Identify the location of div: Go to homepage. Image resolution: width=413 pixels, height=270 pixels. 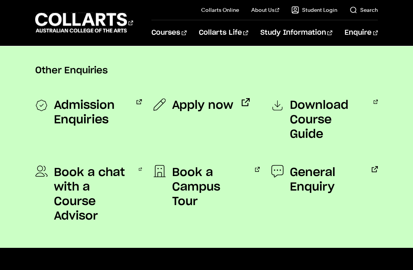
(84, 23).